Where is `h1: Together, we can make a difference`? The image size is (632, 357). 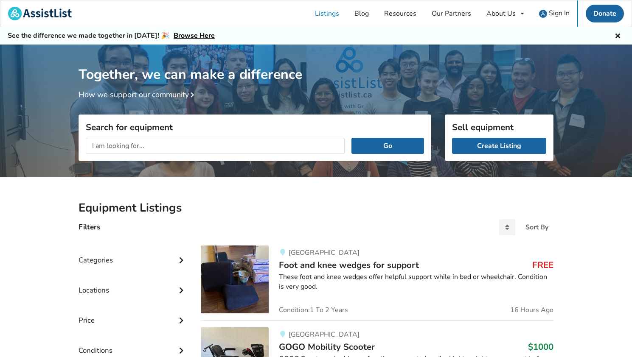
h1: Together, we can make a difference is located at coordinates (316, 64).